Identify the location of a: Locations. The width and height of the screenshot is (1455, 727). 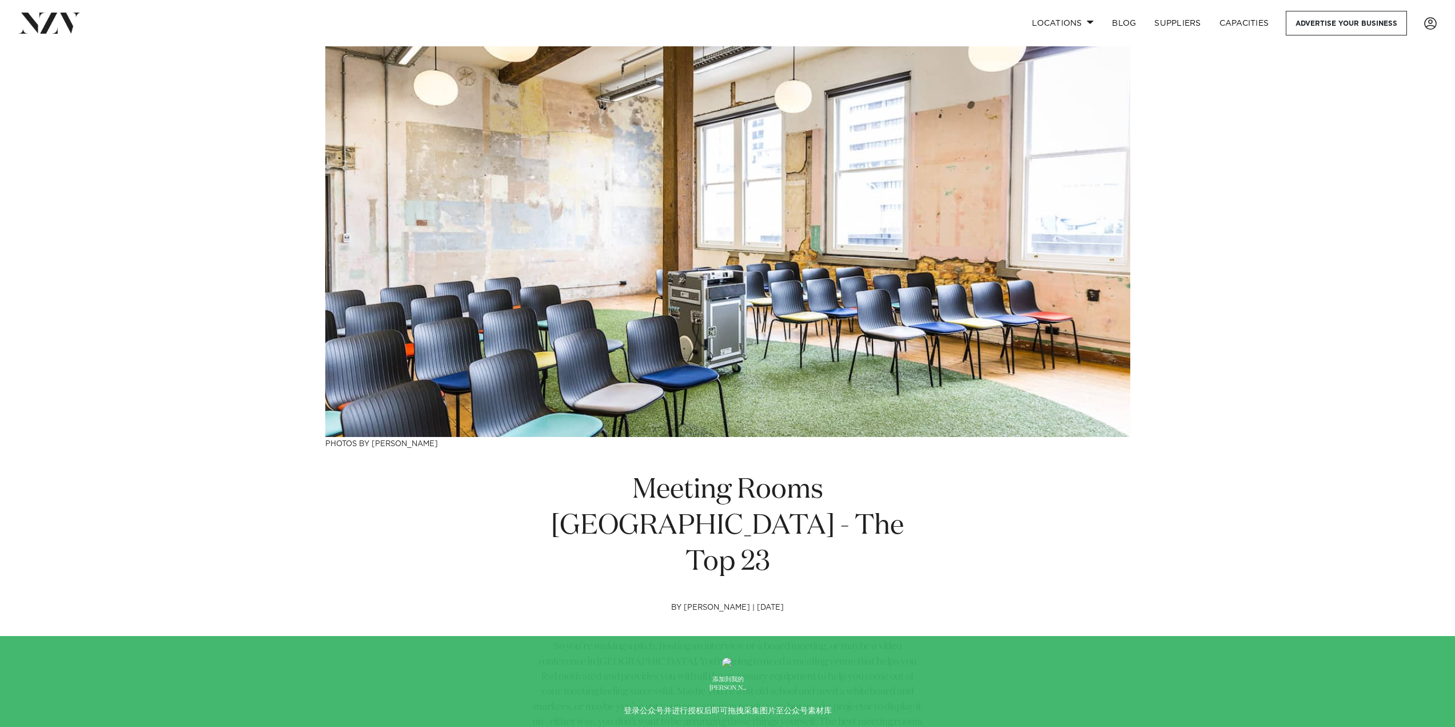
(1063, 23).